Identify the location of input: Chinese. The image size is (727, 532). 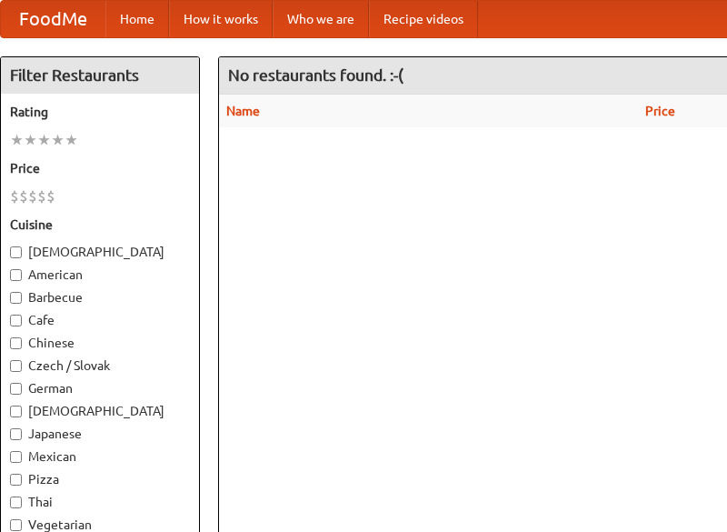
(15, 343).